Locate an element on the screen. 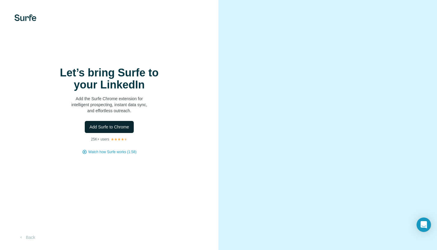 The image size is (437, 250). button: Watch how Surfe works (1:58) is located at coordinates (112, 152).